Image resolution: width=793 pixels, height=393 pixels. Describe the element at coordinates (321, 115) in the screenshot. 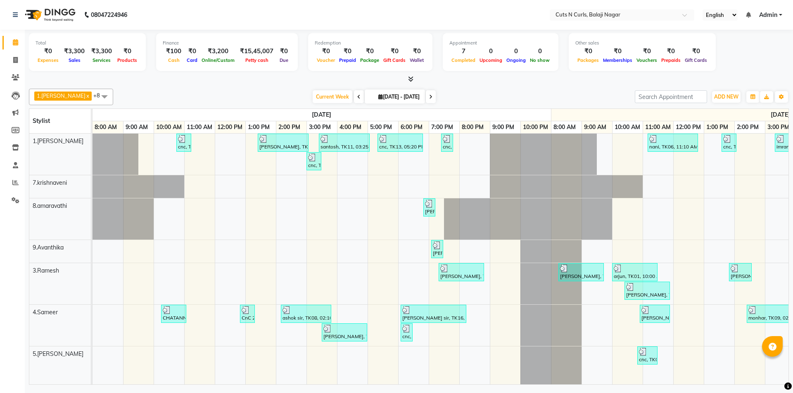

I see `a: September 29, 2025` at that location.